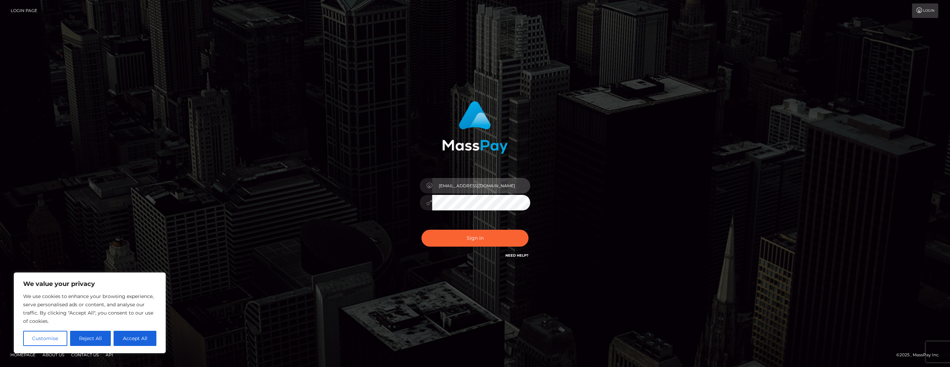 The height and width of the screenshot is (367, 950). What do you see at coordinates (23, 355) in the screenshot?
I see `a: Homepage` at bounding box center [23, 355].